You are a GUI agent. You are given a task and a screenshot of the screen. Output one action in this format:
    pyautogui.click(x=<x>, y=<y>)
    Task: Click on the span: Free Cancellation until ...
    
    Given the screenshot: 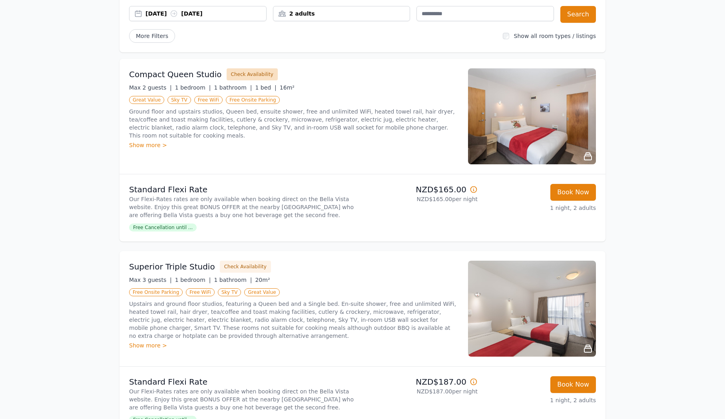 What is the action you would take?
    pyautogui.click(x=163, y=227)
    